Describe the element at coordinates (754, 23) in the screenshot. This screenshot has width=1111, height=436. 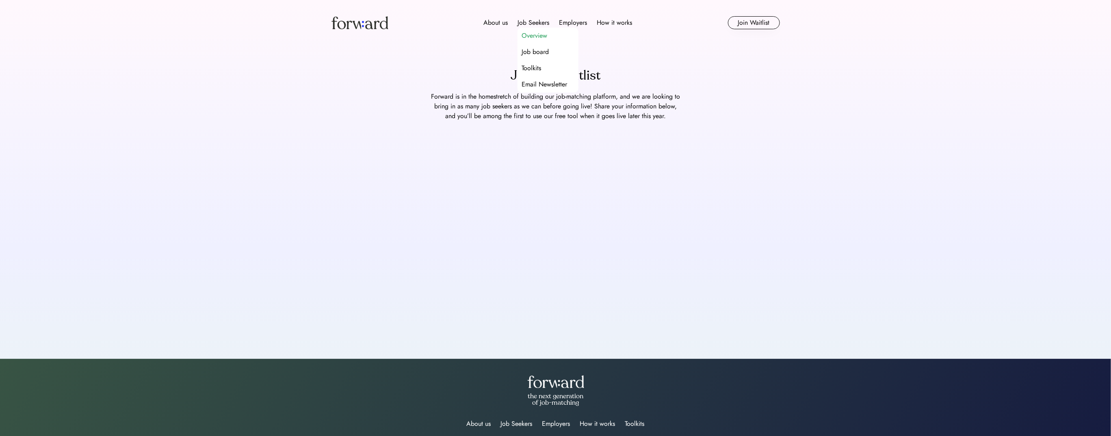
I see `button: Join Waitlist` at that location.